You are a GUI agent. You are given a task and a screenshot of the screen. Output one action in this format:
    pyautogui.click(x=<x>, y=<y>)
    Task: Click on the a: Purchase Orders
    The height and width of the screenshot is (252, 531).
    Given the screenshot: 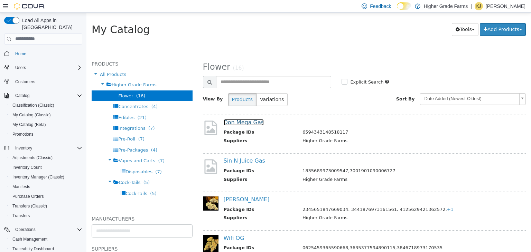 What is the action you would take?
    pyautogui.click(x=28, y=197)
    